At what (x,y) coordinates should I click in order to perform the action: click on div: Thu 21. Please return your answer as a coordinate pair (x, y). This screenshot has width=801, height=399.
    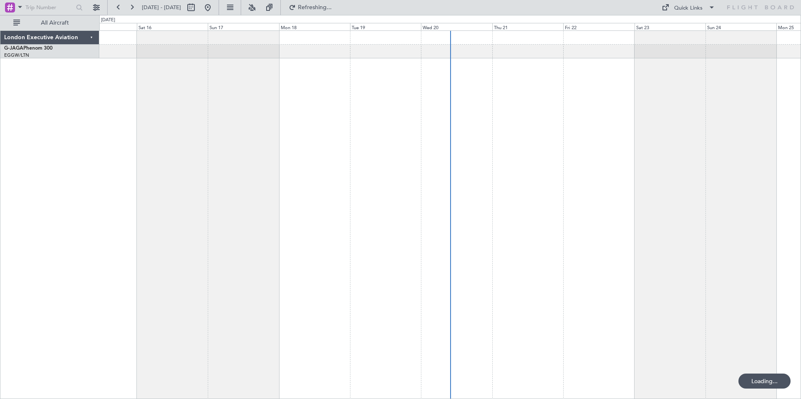
    Looking at the image, I should click on (528, 27).